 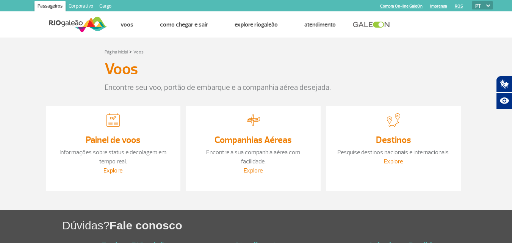 I want to click on a: Companhias Aéreas, so click(x=253, y=140).